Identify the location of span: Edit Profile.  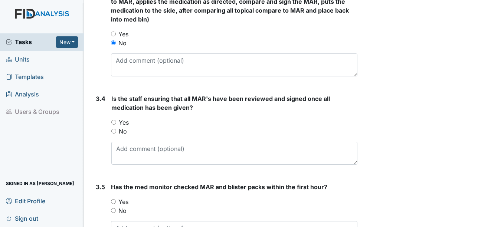
(26, 201).